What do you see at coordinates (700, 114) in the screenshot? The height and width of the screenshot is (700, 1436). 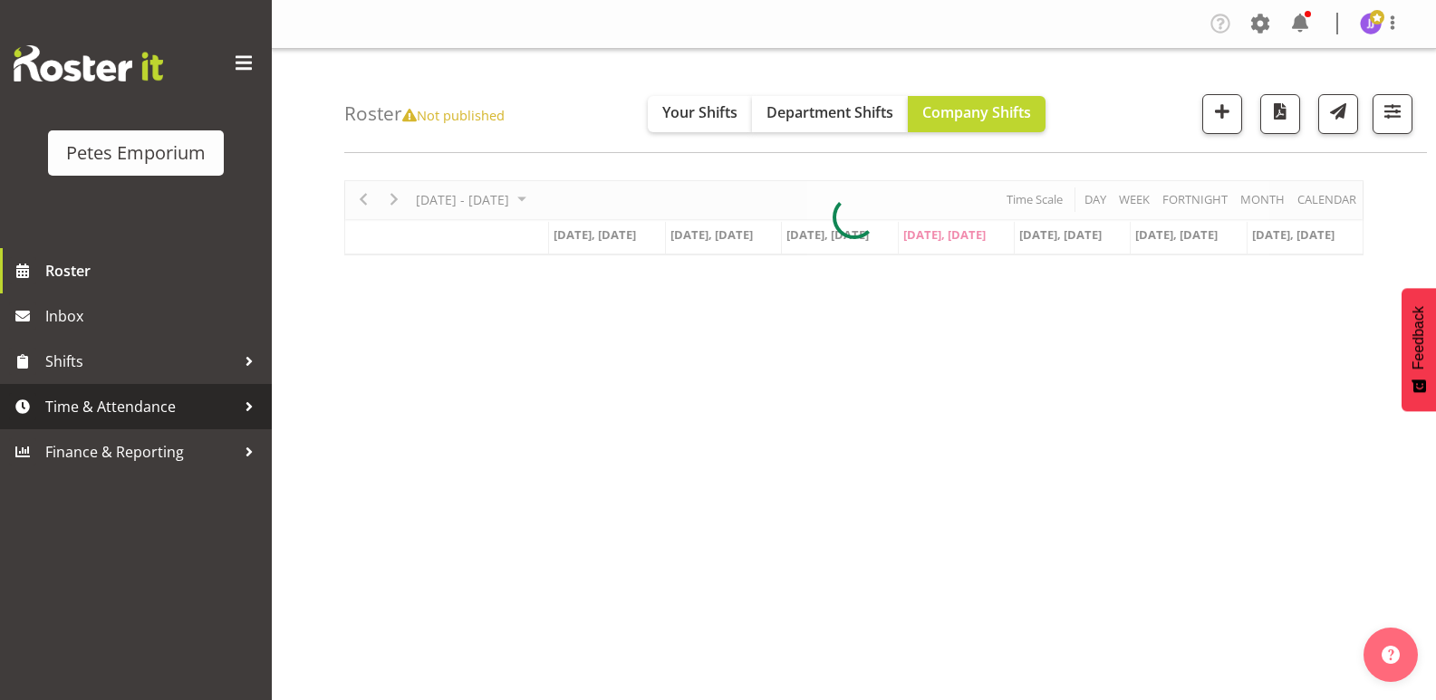 I see `button: Your Shifts` at bounding box center [700, 114].